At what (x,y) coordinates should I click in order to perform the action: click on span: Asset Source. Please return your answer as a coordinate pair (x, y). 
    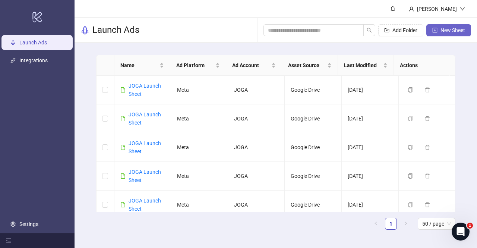
    Looking at the image, I should click on (306, 65).